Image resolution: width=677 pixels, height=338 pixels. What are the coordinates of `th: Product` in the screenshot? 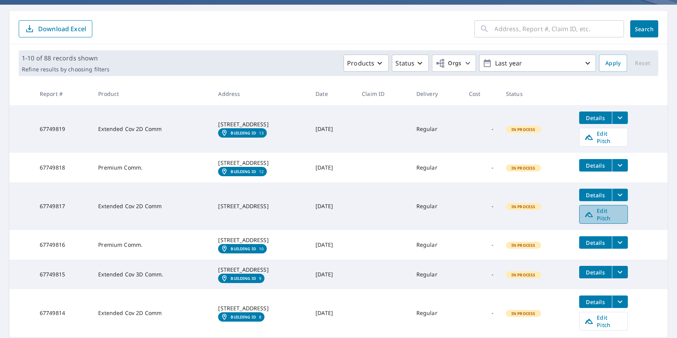 It's located at (152, 94).